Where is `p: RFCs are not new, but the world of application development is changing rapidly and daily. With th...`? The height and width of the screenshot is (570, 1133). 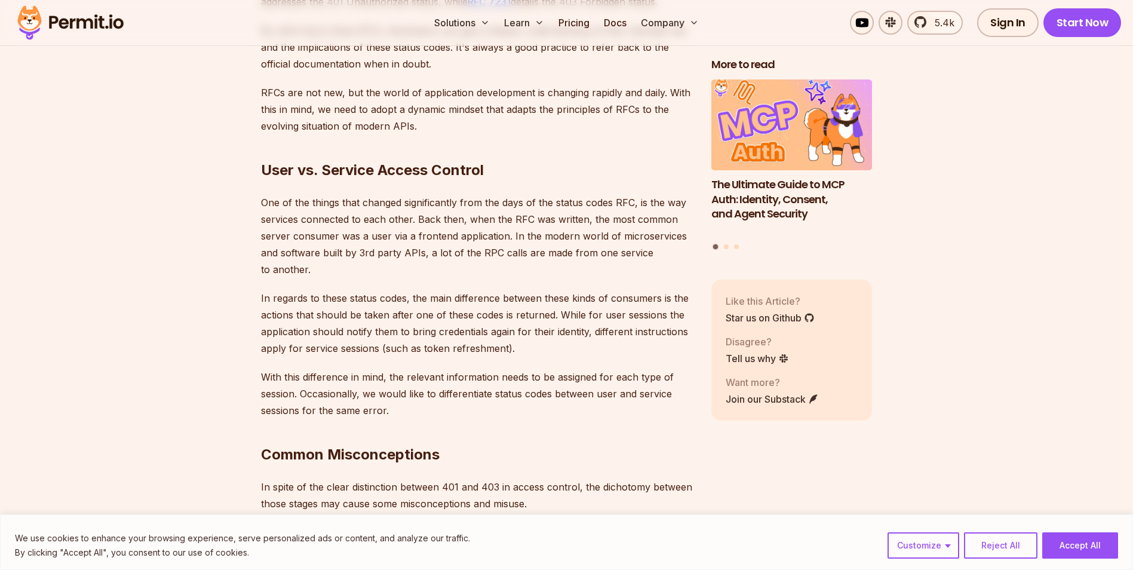
p: RFCs are not new, but the world of application development is changing rapidly and daily. With th... is located at coordinates (477, 109).